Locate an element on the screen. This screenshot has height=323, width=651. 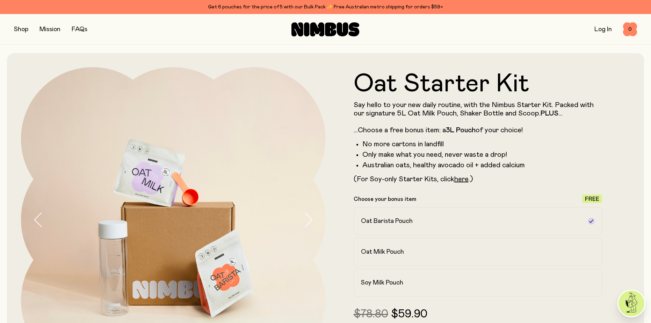
span: $78.80 is located at coordinates (371, 314).